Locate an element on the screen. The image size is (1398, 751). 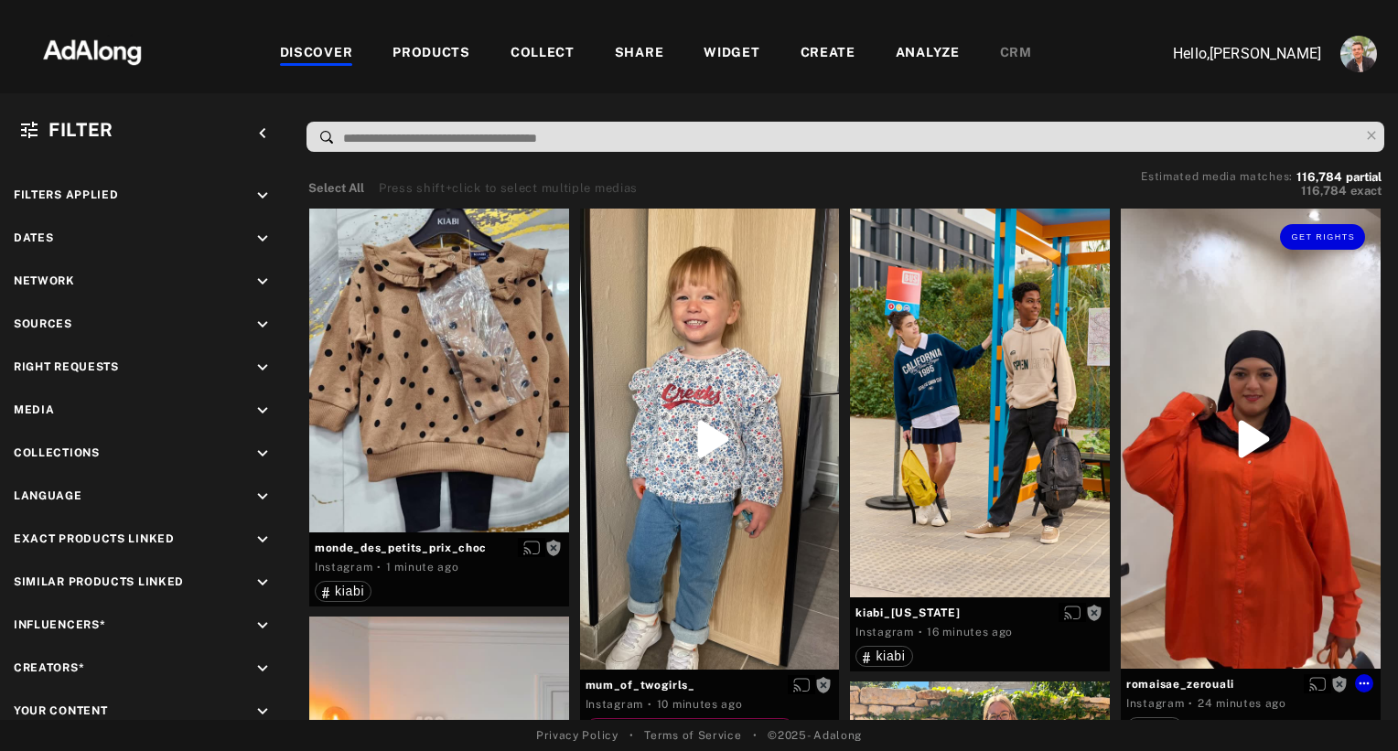
span: Your Content is located at coordinates (60, 711).